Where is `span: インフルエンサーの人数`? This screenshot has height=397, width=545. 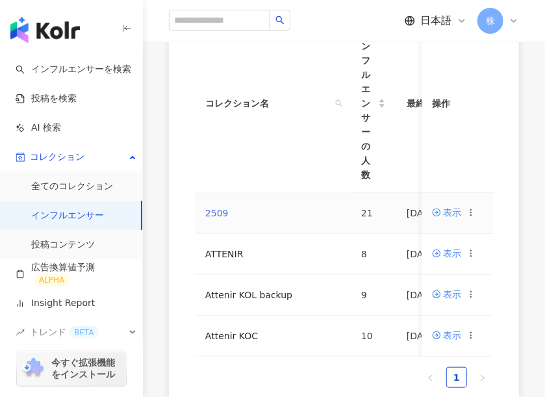
span: インフルエンサーの人数 is located at coordinates (368, 103).